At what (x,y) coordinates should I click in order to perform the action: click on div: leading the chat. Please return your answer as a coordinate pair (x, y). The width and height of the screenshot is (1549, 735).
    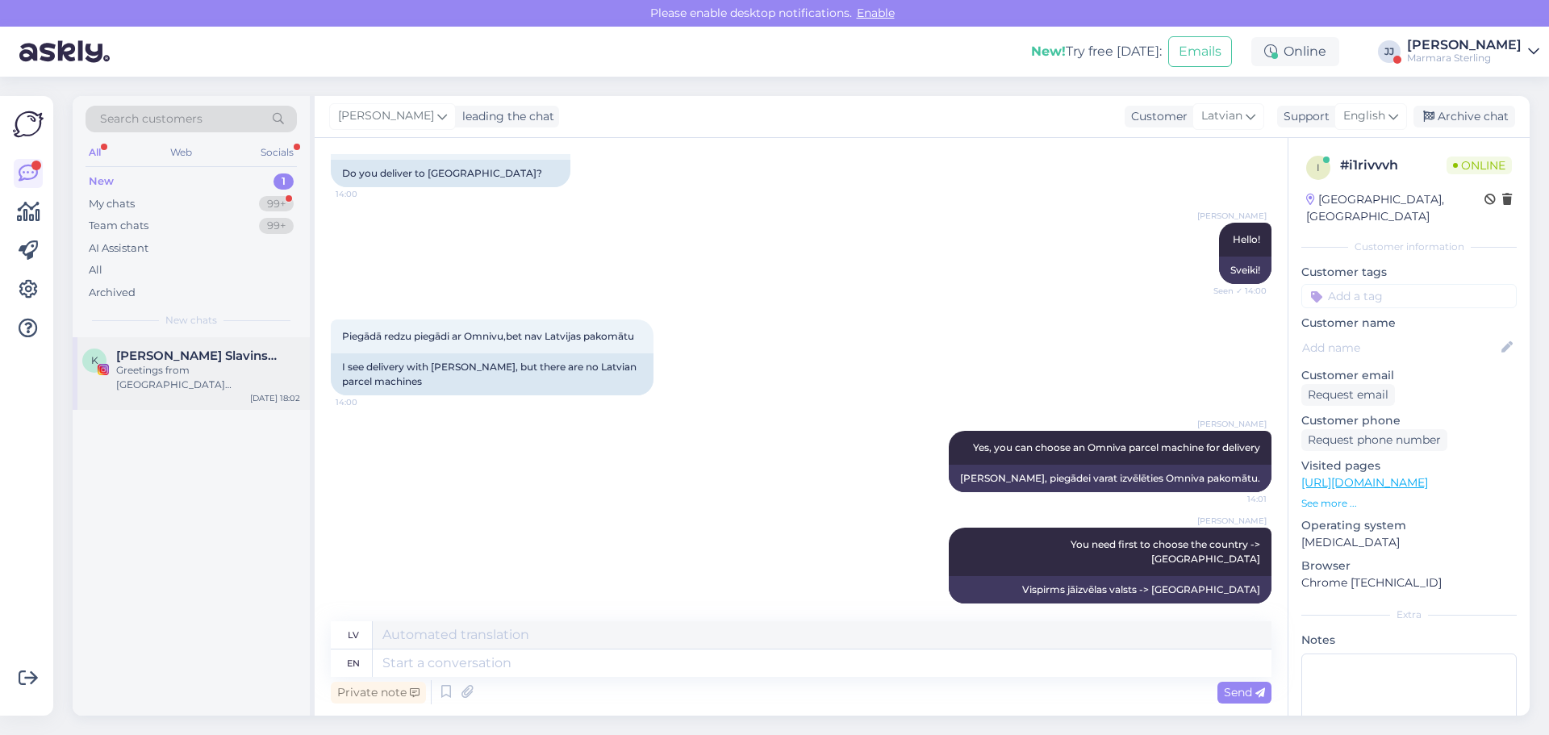
    Looking at the image, I should click on (505, 116).